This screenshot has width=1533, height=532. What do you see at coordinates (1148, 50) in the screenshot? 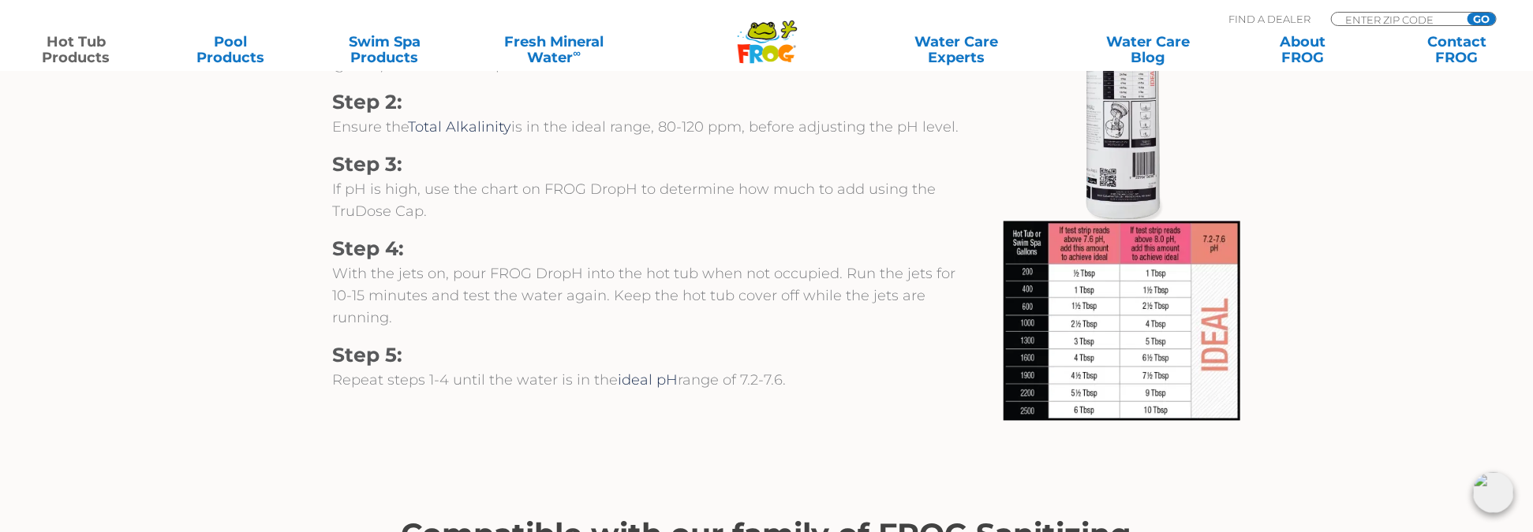
I see `a: Water CareBlog` at bounding box center [1148, 50].